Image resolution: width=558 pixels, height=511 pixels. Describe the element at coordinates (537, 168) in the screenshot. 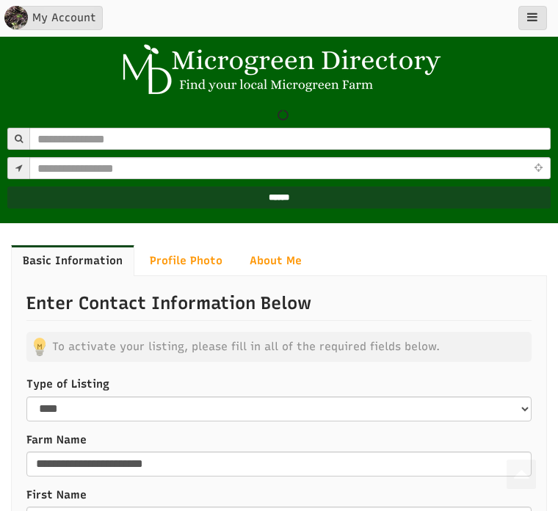

I see `i: Use Current Location` at that location.